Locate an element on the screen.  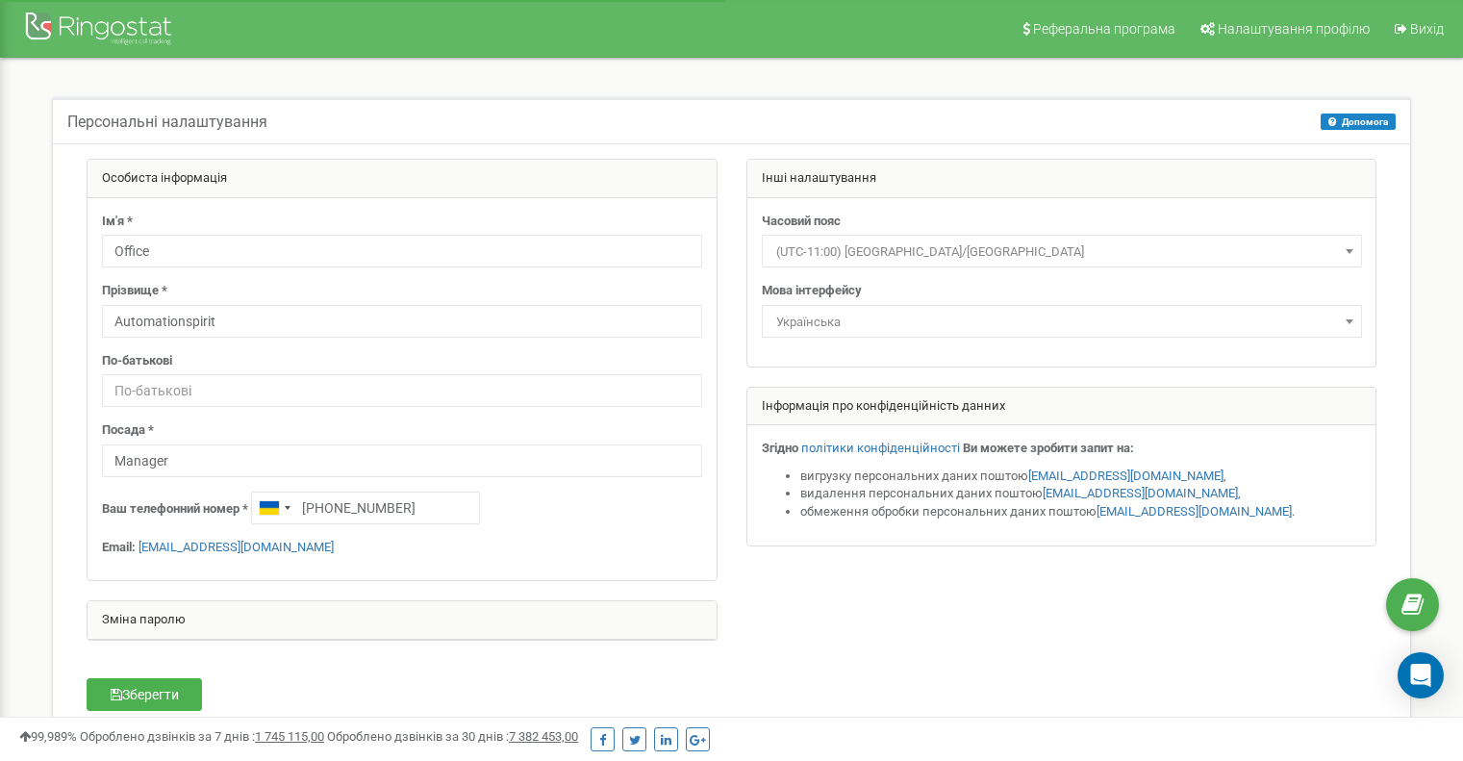
input: +1-800-555-55-55 is located at coordinates (366, 508).